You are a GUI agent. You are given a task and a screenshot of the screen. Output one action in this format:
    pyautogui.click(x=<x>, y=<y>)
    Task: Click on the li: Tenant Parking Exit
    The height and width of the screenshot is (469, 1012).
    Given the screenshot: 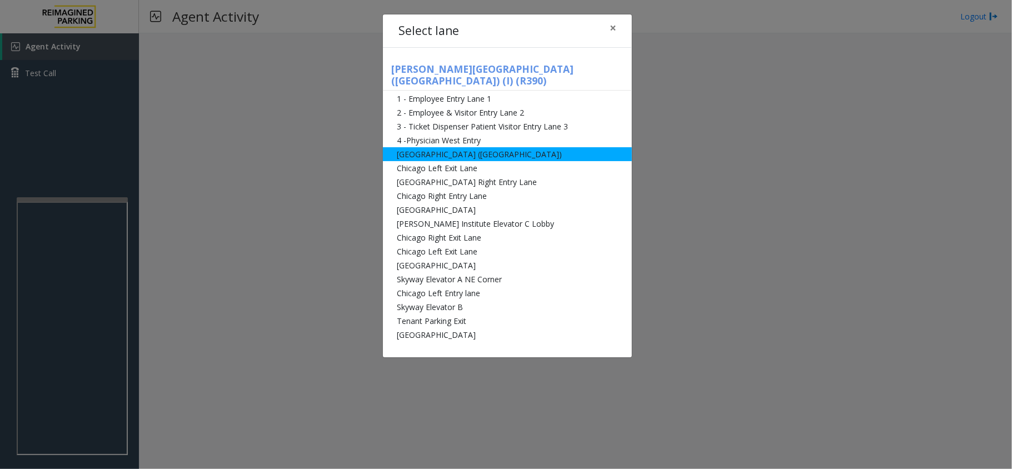 What is the action you would take?
    pyautogui.click(x=507, y=321)
    